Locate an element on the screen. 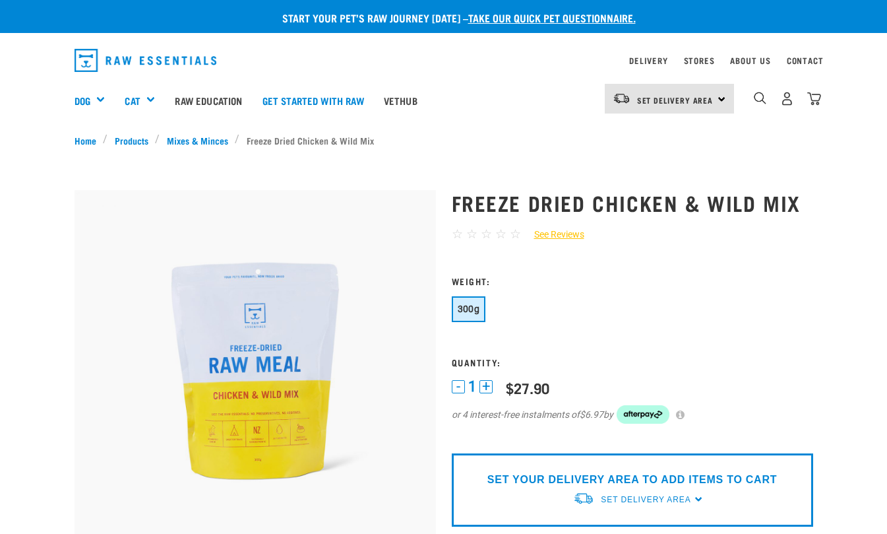 The height and width of the screenshot is (534, 887). img: user.png is located at coordinates (787, 98).